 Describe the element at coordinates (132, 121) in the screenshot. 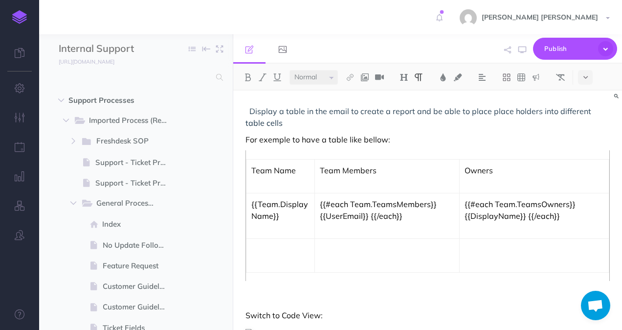

I see `span: Imported Process (Review Q3-25)` at that location.